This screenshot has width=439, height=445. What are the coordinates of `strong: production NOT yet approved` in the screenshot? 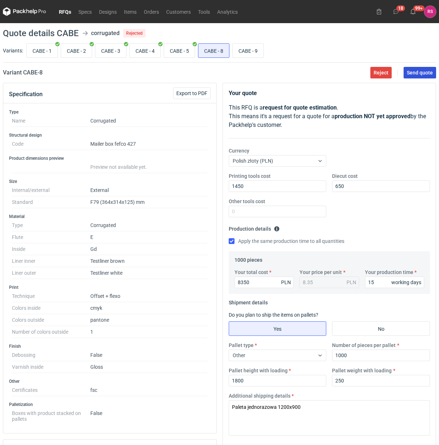 It's located at (372, 116).